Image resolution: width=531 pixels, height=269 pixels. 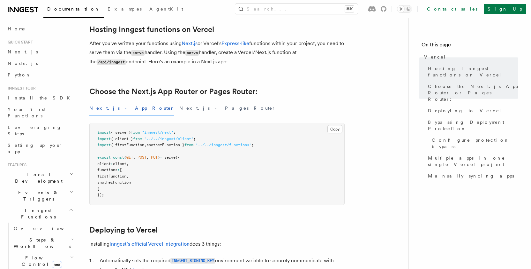 I want to click on span: Inngest Functions, so click(x=37, y=213).